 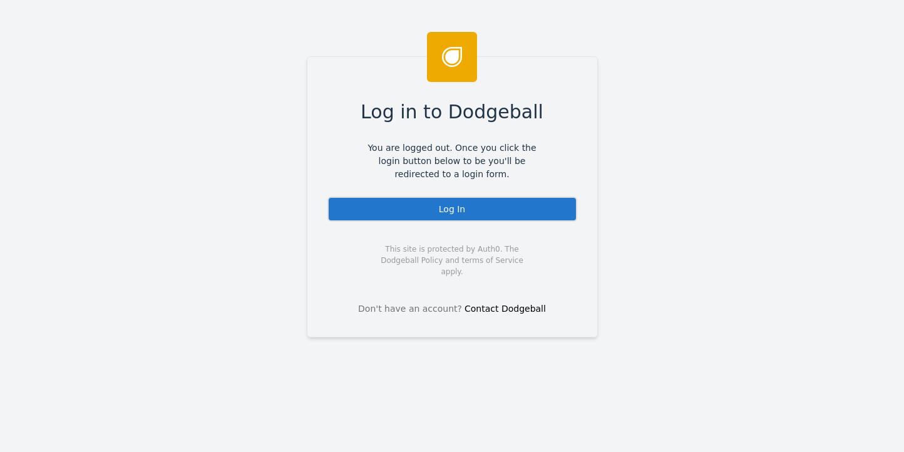 I want to click on span: You are logged out. Once you click the login button below to be you'll be redirected to a login f..., so click(x=452, y=161).